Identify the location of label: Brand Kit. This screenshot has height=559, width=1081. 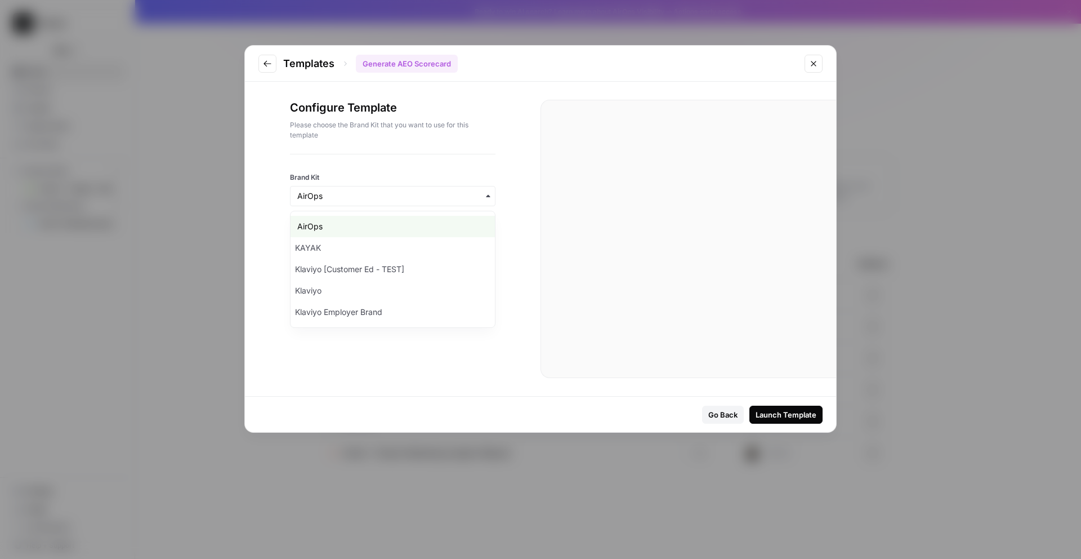
(392, 177).